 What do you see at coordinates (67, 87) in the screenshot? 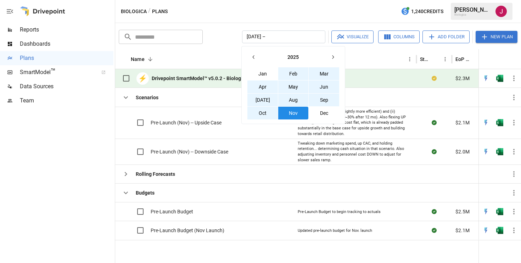
I see `span: Data Sources` at bounding box center [67, 87].